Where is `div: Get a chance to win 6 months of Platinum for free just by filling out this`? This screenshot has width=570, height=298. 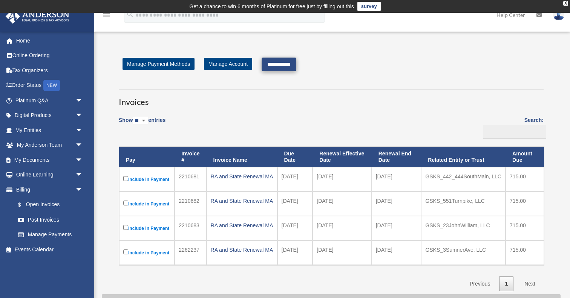 div: Get a chance to win 6 months of Platinum for free just by filling out this is located at coordinates (271, 6).